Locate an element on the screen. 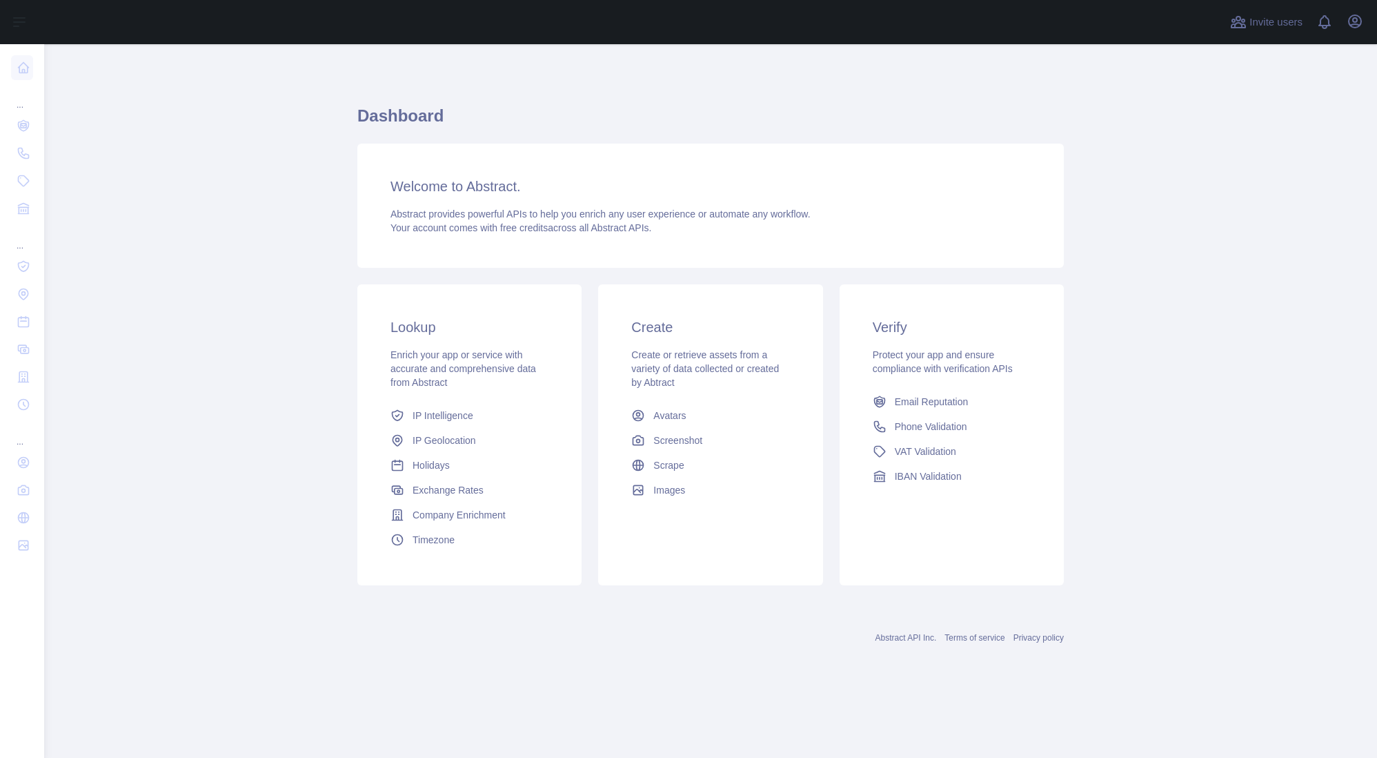 This screenshot has height=758, width=1377. a: Images is located at coordinates (710, 490).